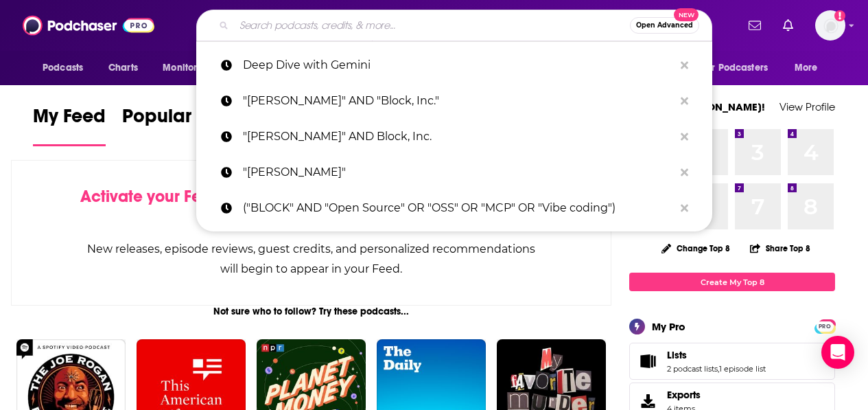 Image resolution: width=868 pixels, height=410 pixels. I want to click on p: ("BLOCK" AND "Open Source" OR "OSS" OR "MCP" OR "Vibe coding"), so click(459, 208).